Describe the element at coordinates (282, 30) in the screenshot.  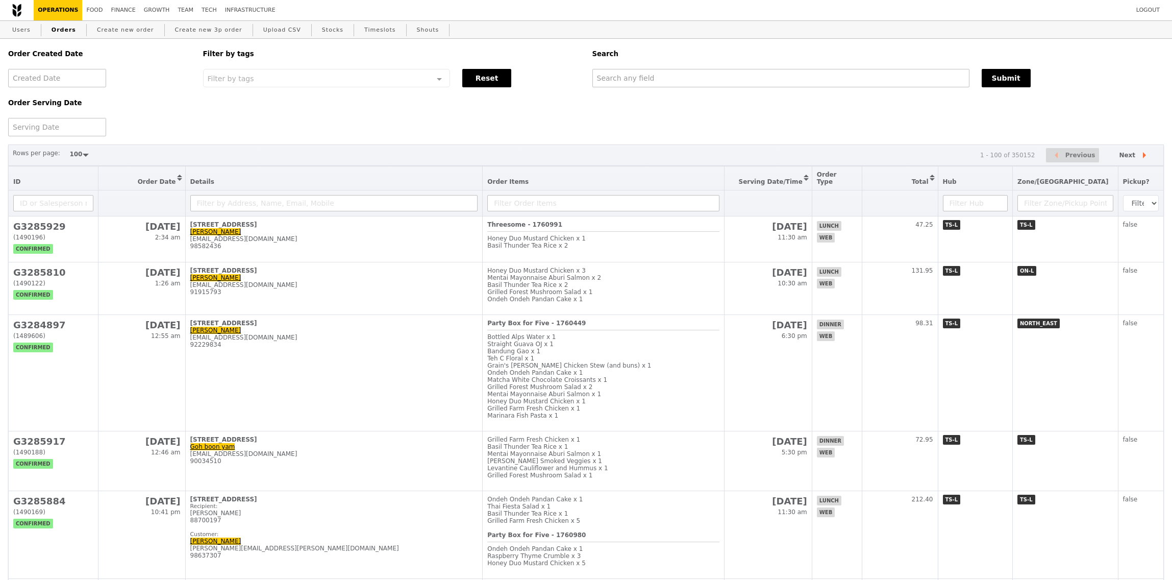
I see `a: Upload CSV` at that location.